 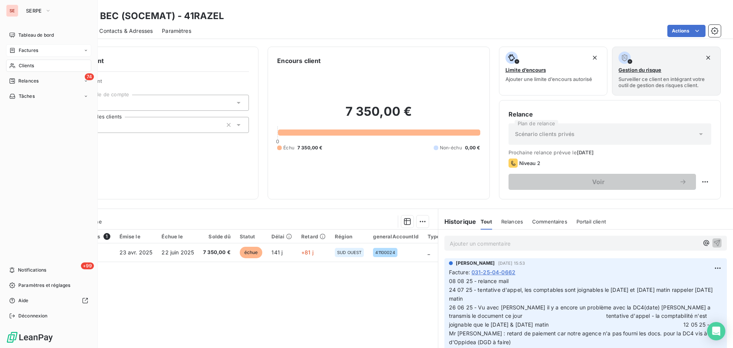 What do you see at coordinates (553, 71) in the screenshot?
I see `button: Limite d’encoursAjouter une limite d’encours autorisé` at bounding box center [553, 71].